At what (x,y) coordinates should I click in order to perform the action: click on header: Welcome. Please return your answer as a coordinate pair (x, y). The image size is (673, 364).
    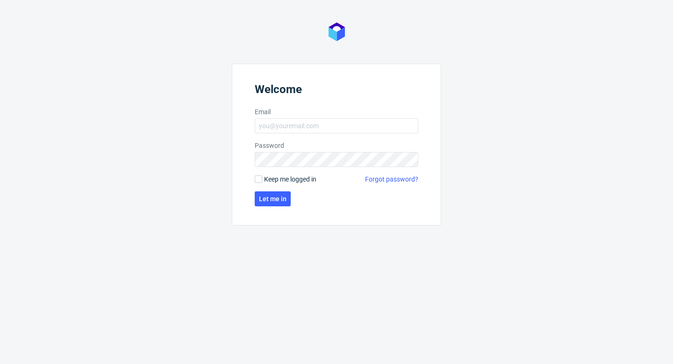
    Looking at the image, I should click on (337, 91).